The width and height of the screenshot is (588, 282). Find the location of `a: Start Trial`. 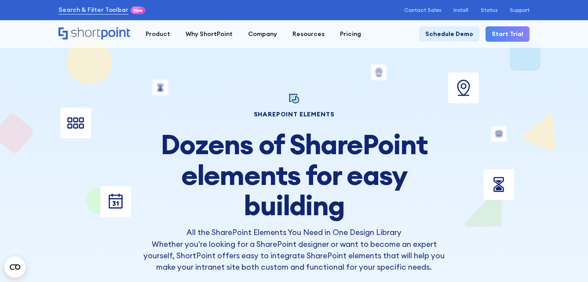

a: Start Trial is located at coordinates (507, 34).